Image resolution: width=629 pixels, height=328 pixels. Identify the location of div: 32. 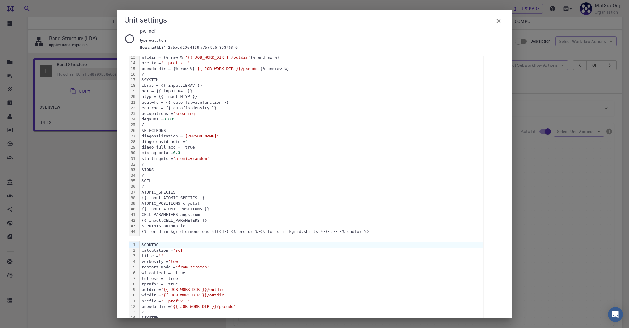
(133, 164).